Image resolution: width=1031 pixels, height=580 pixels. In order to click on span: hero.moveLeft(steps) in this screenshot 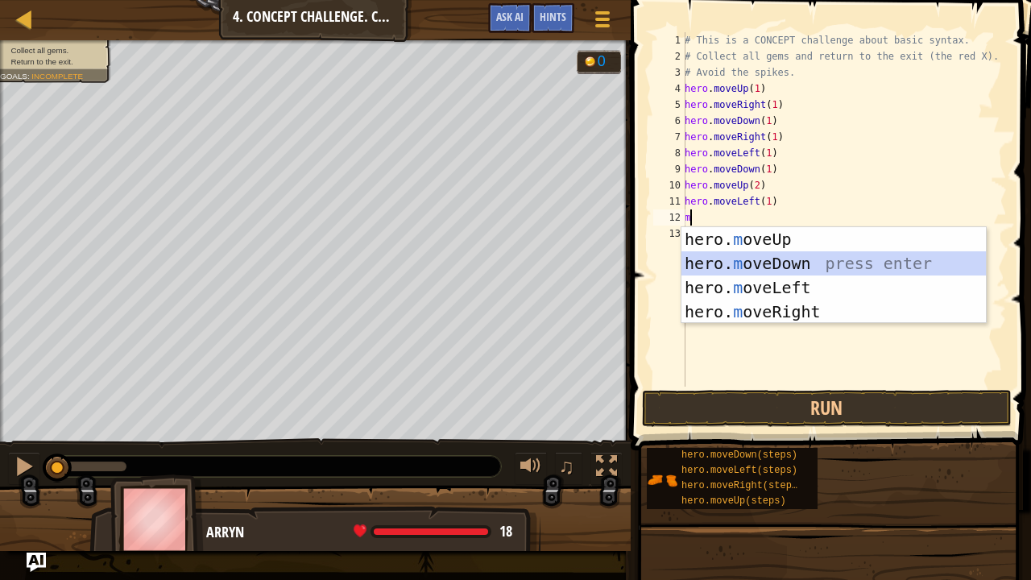, I will do `click(739, 470)`.